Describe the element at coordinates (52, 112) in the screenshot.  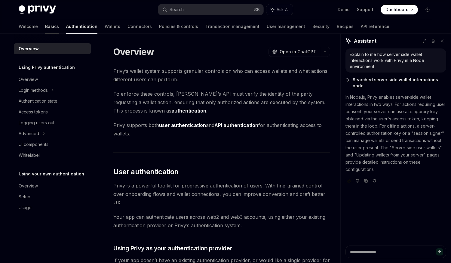
I see `a: Access tokens` at that location.